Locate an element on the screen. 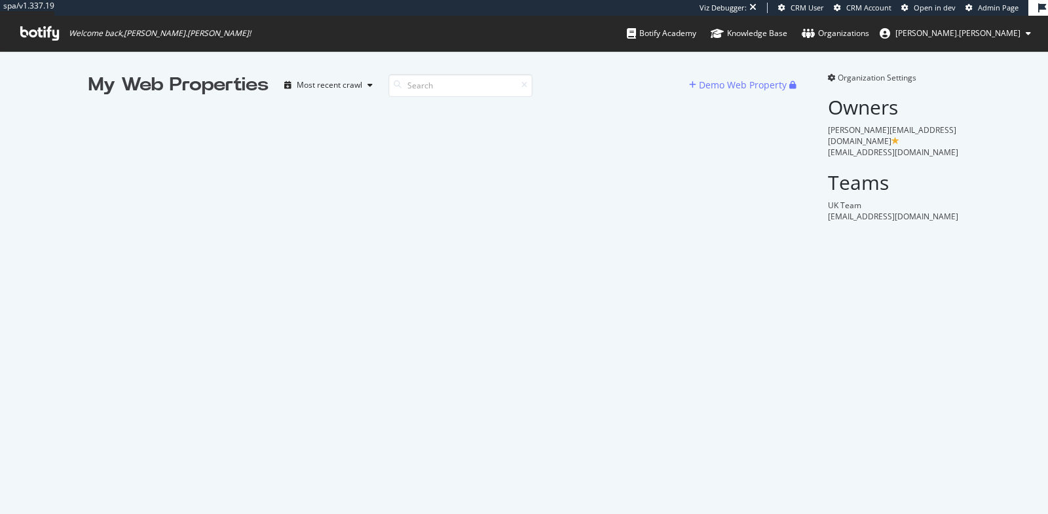  div: Organizations is located at coordinates (835, 33).